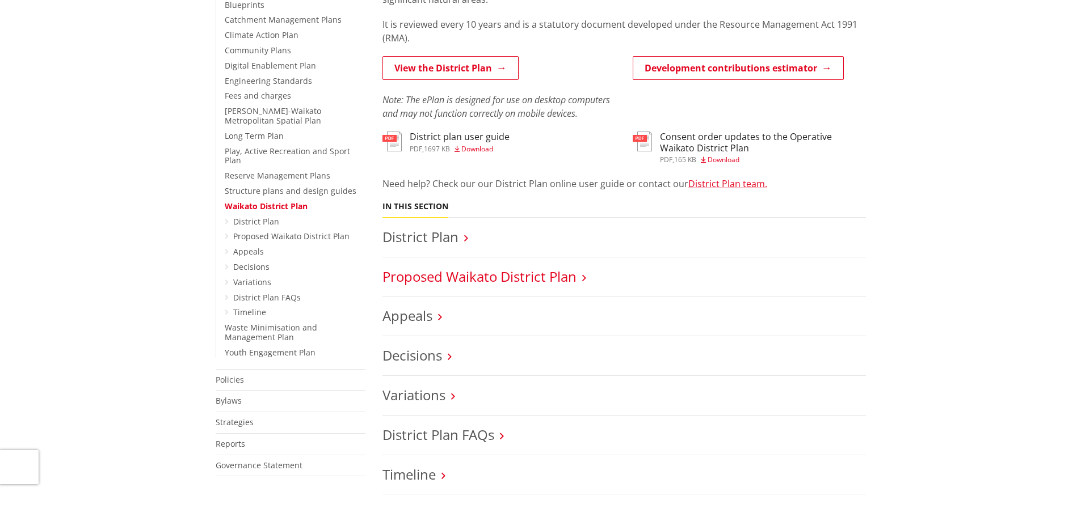 The height and width of the screenshot is (521, 1081). What do you see at coordinates (749, 147) in the screenshot?
I see `a: Consent order updates to the Operative Waikato District Plan pdf,165 KB Download` at bounding box center [749, 147].